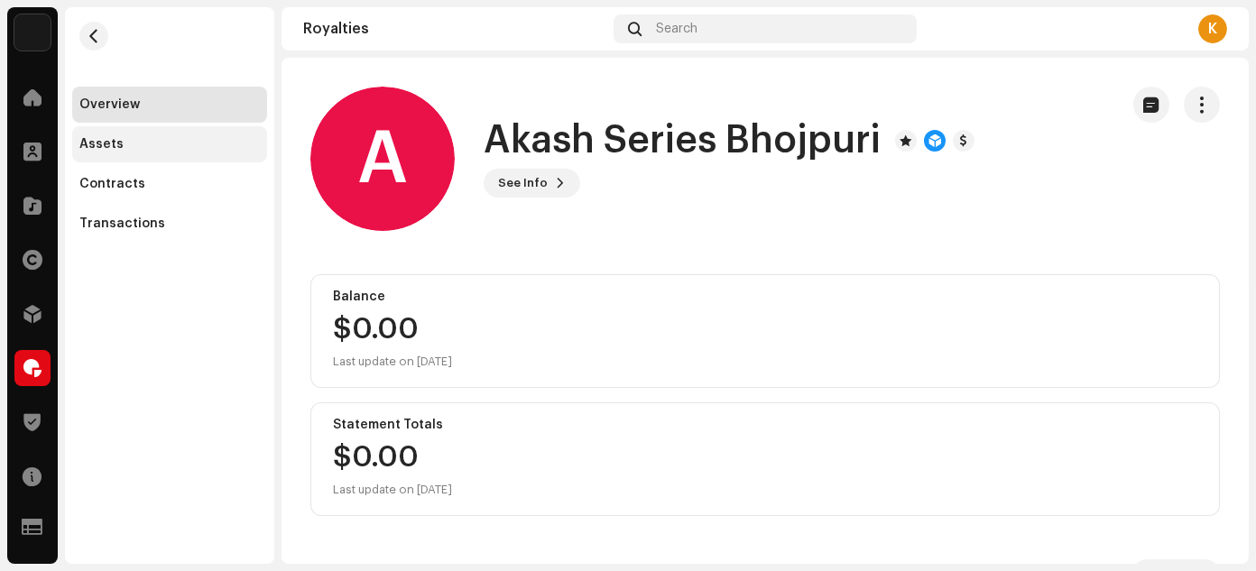  Describe the element at coordinates (765, 459) in the screenshot. I see `re-o-card-value: Statement Totals` at that location.